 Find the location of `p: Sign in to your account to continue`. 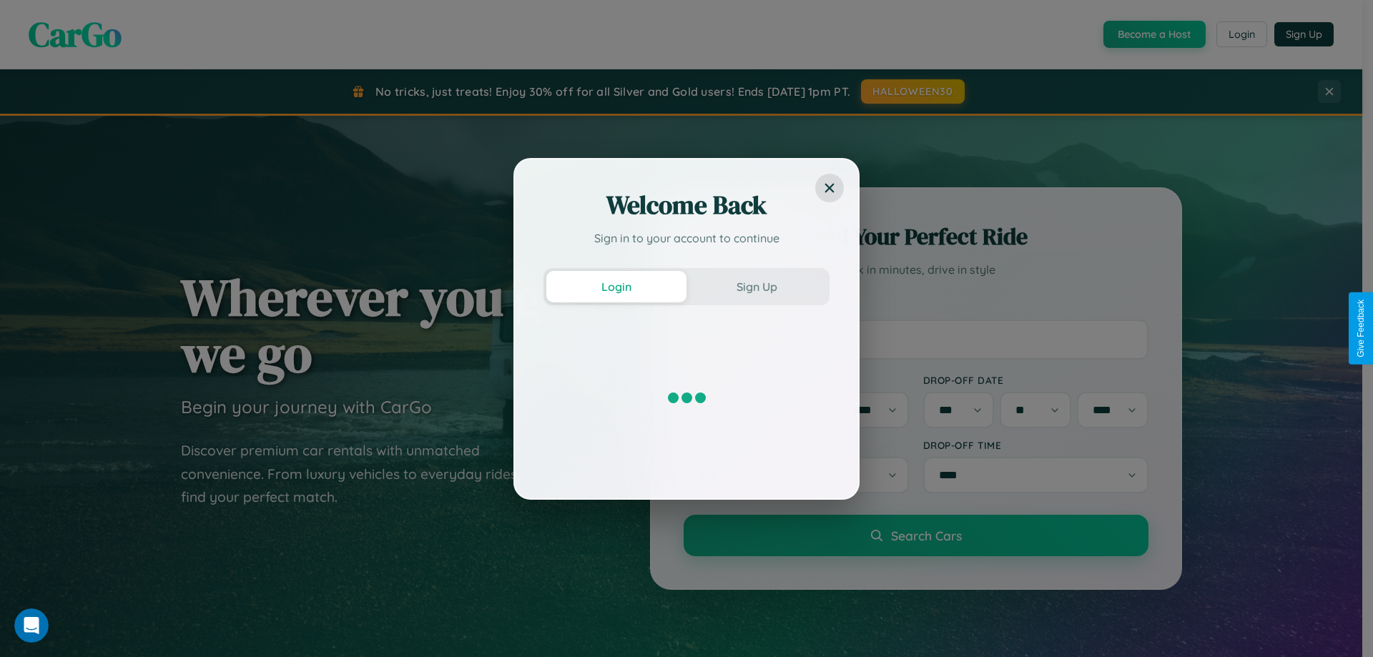

p: Sign in to your account to continue is located at coordinates (686, 238).